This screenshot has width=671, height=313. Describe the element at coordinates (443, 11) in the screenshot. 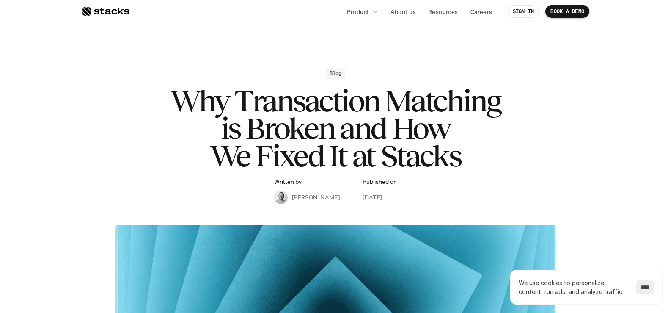

I see `p: Resources` at that location.